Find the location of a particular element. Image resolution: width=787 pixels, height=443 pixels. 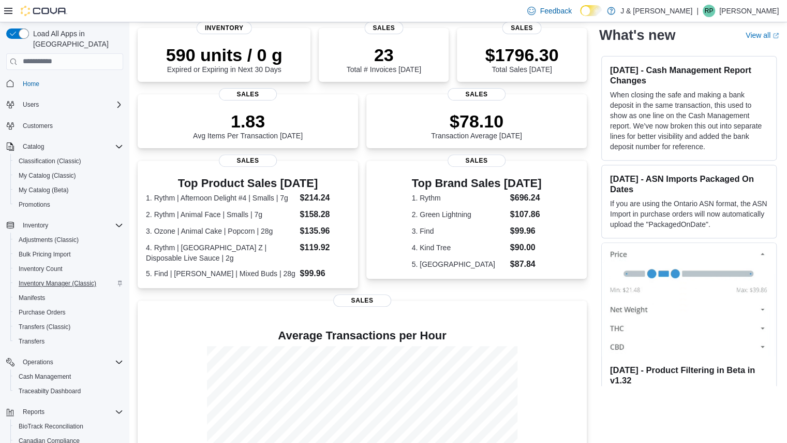

button: Transfers is located at coordinates (69, 341).